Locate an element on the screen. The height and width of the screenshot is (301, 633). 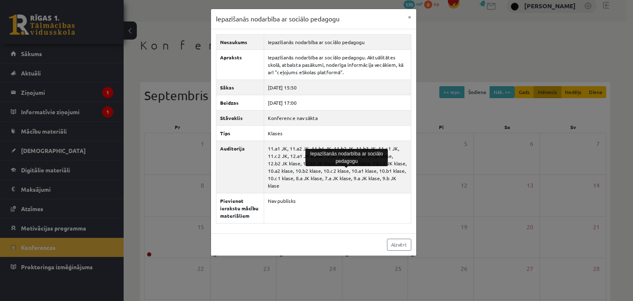
th: Nosaukums is located at coordinates (240, 42).